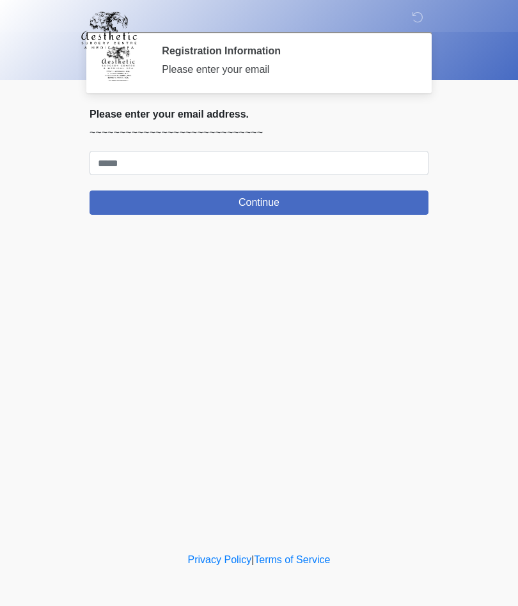  Describe the element at coordinates (285, 70) in the screenshot. I see `div: Please enter your email` at that location.